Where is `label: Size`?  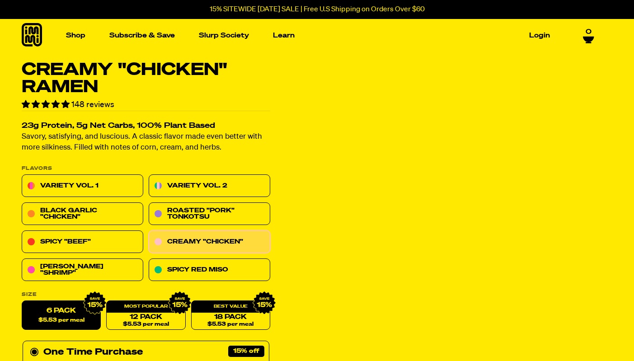 label: Size is located at coordinates (146, 295).